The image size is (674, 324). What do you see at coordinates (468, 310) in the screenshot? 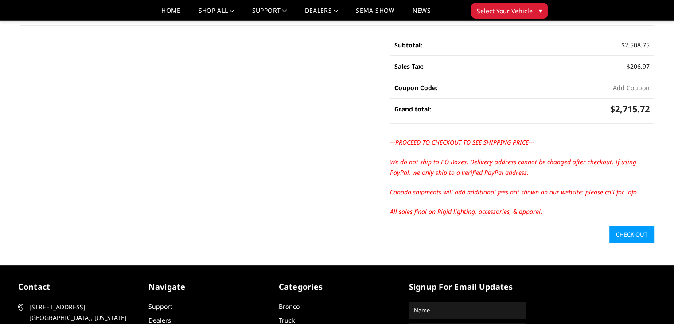
I see `input: Name` at bounding box center [468, 310].